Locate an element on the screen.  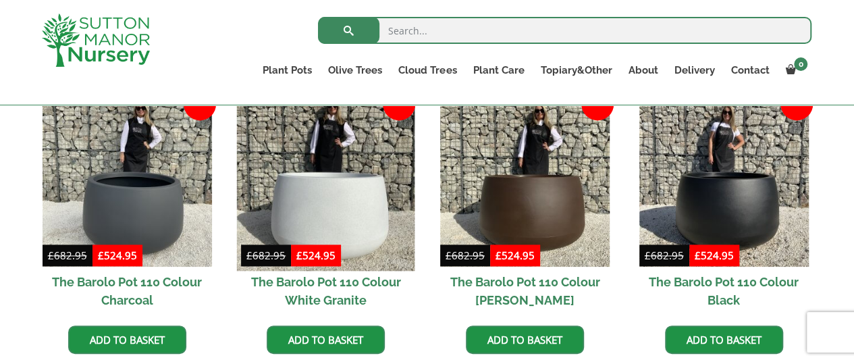
a: 0 is located at coordinates (794, 70).